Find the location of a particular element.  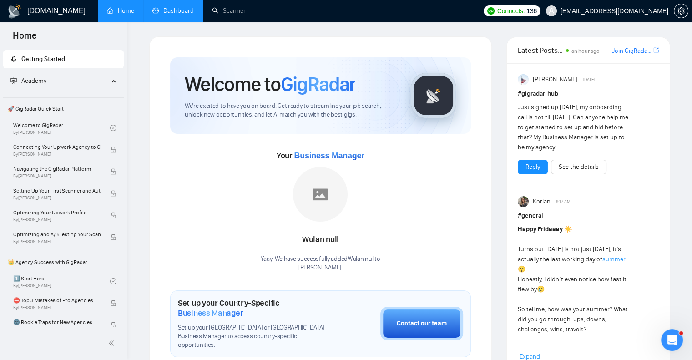

li: Getting Started is located at coordinates (63, 59).